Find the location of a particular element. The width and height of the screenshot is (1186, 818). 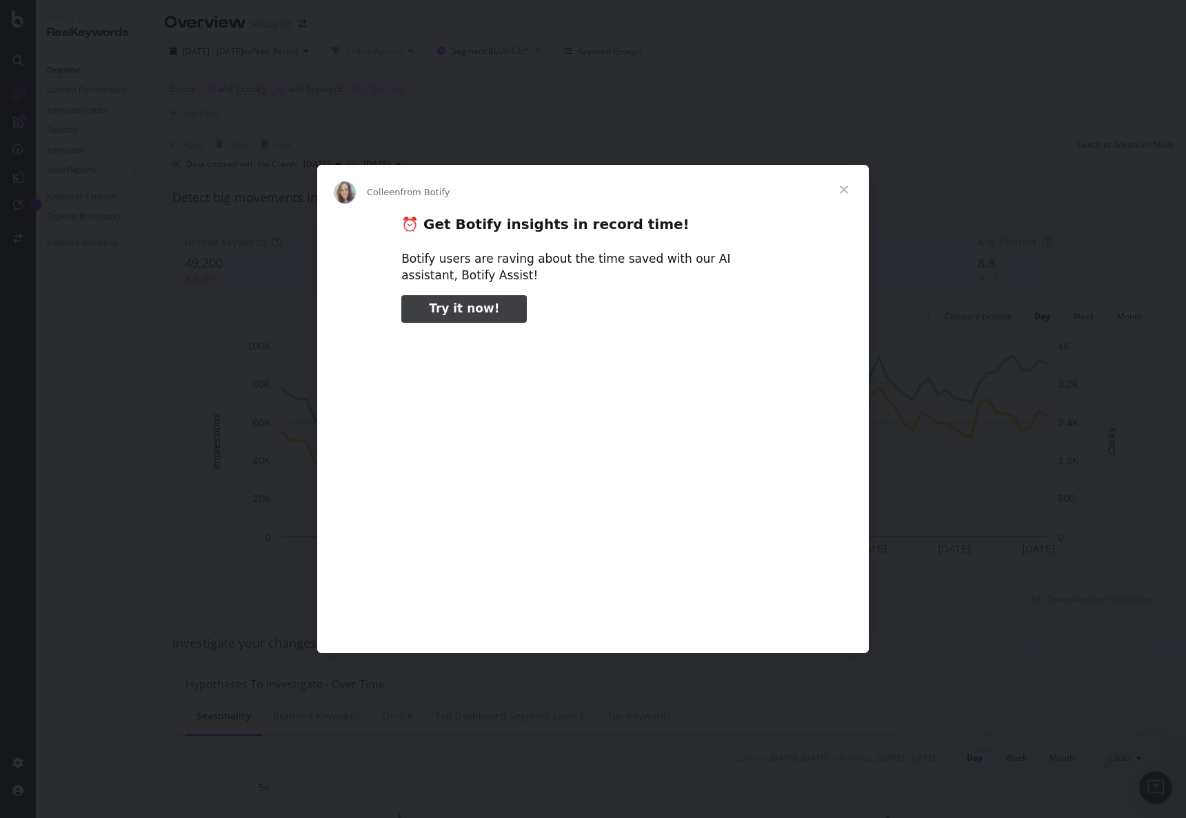

div: Botify users are raving about the time saved with our AI assistant, Botify Assist! is located at coordinates (593, 267).